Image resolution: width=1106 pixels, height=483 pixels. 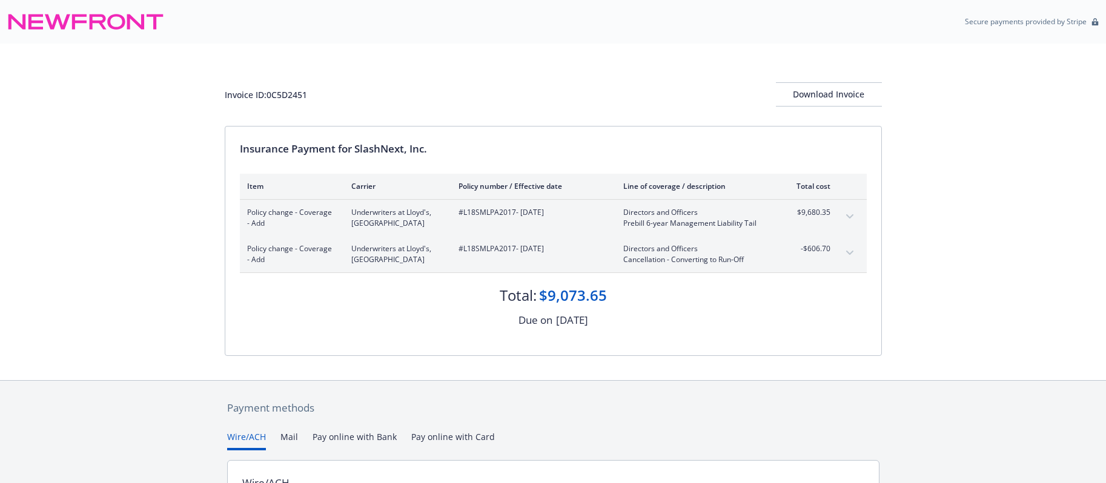 I want to click on button: Wire/ACH, so click(x=246, y=440).